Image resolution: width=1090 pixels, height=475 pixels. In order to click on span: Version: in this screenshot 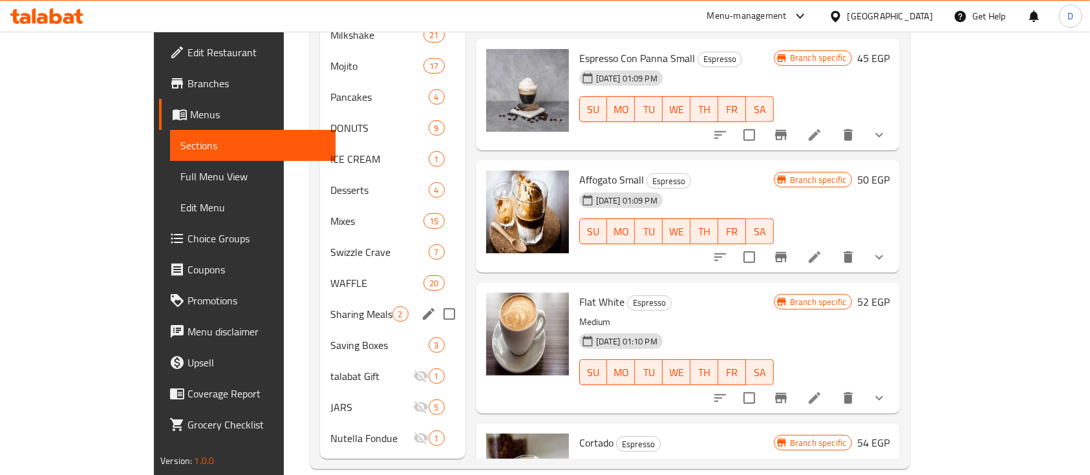, I will do `click(176, 461)`.